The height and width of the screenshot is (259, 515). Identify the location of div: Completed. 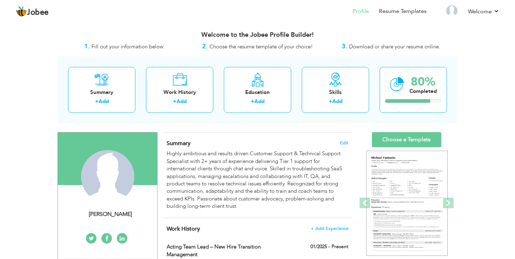
(423, 91).